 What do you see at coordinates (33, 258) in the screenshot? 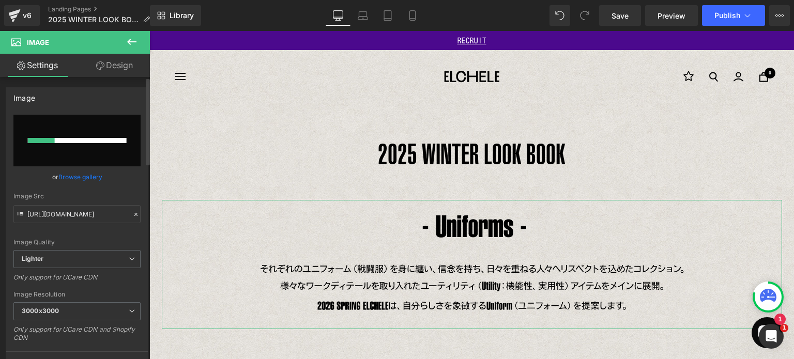
I see `b: Lighter` at bounding box center [33, 258].